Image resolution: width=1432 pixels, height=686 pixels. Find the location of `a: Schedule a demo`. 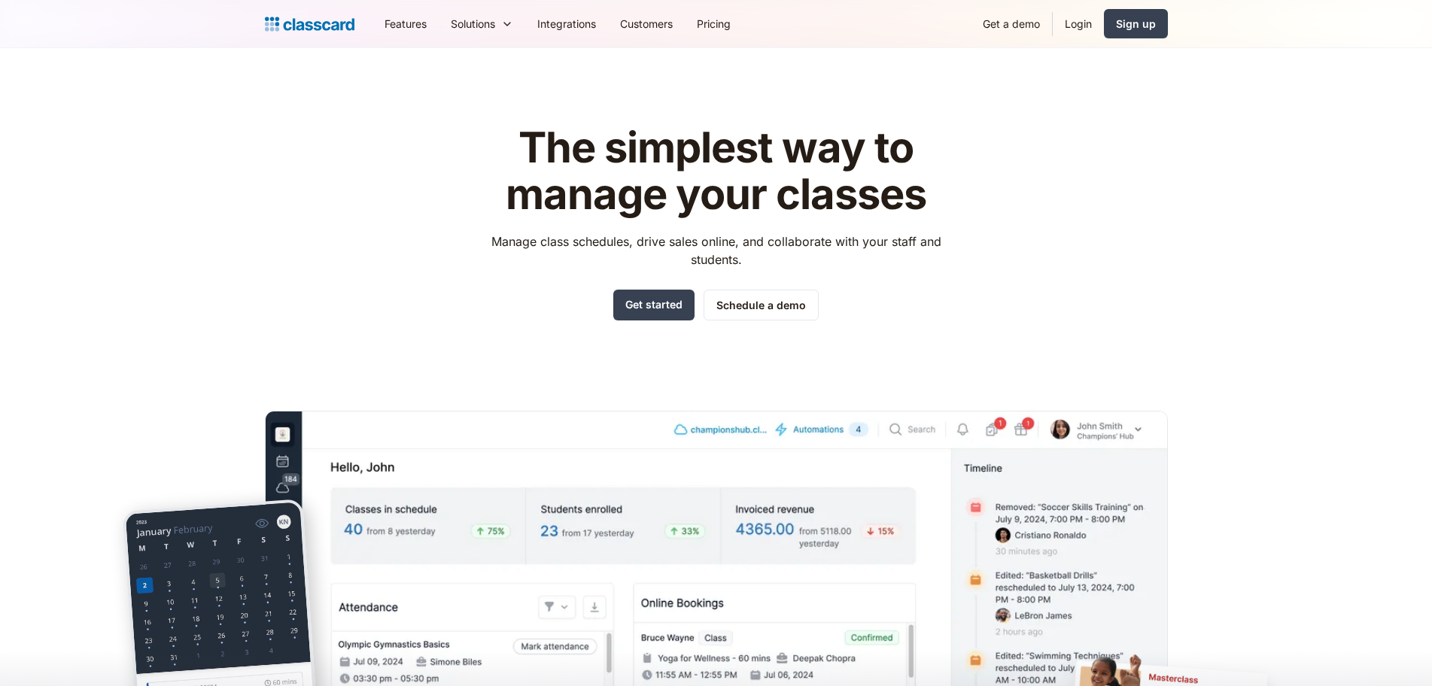

a: Schedule a demo is located at coordinates (761, 305).